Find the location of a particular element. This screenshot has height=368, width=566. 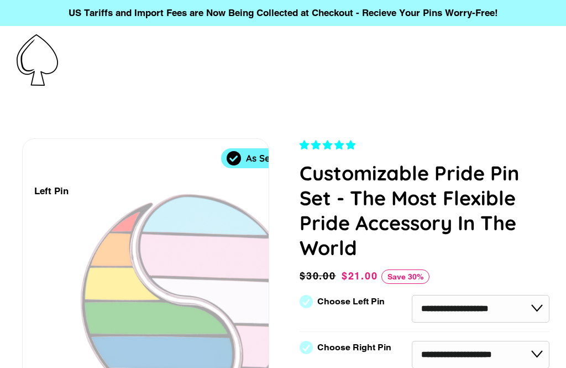

img: Pin-Ace is located at coordinates (37, 60).